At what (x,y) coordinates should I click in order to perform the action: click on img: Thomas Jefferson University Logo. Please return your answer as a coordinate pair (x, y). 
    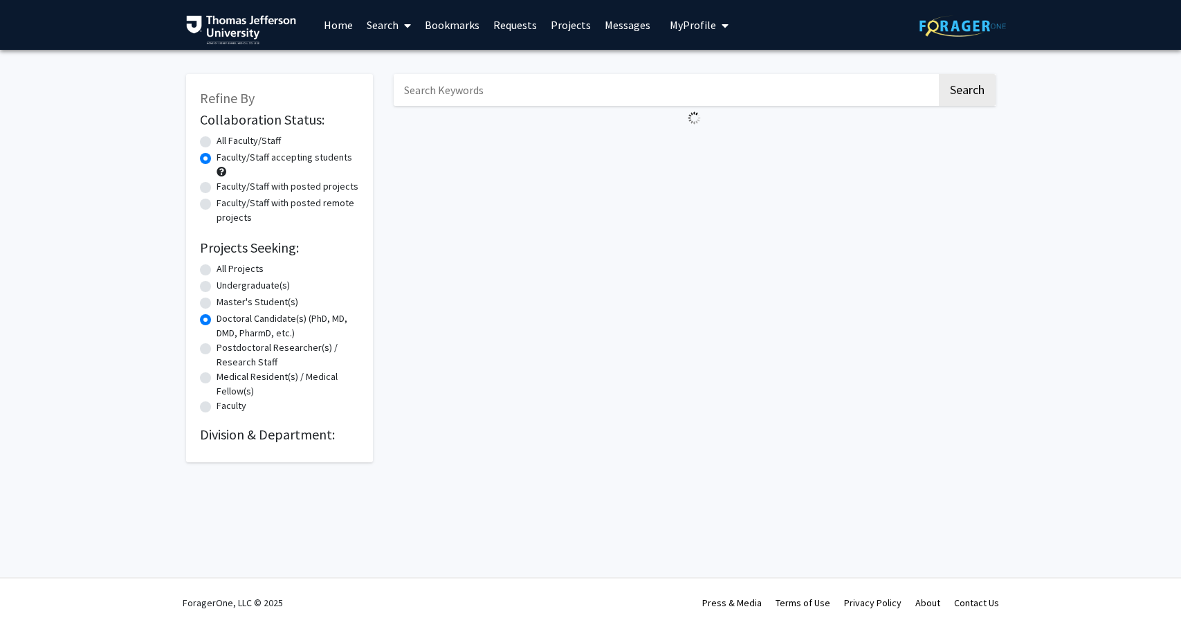
    Looking at the image, I should click on (242, 30).